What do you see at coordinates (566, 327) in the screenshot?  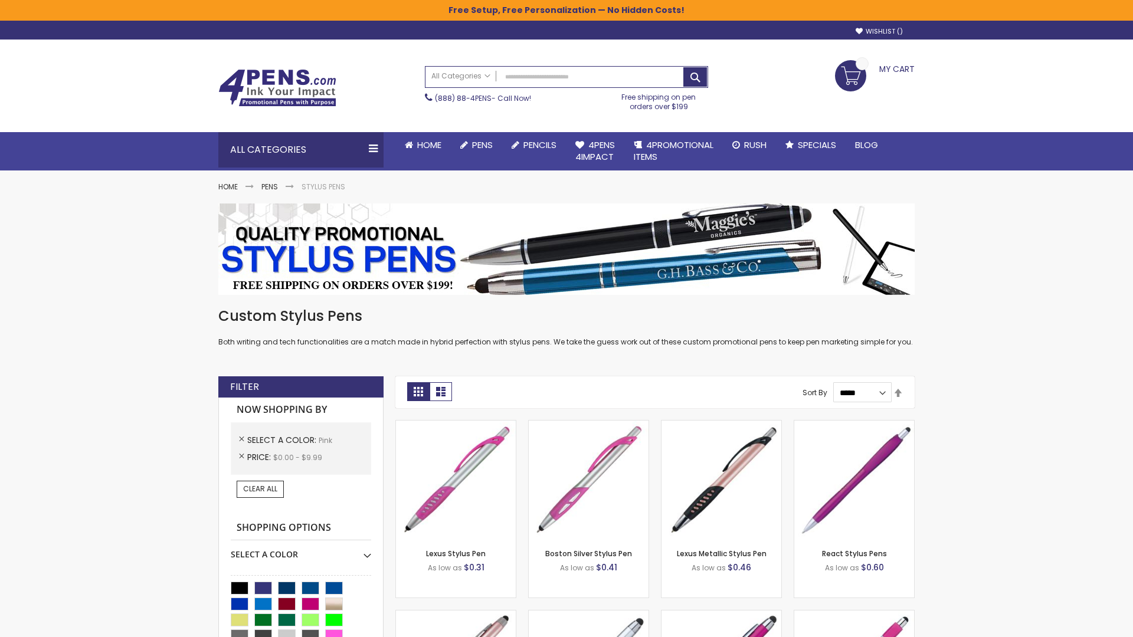 I see `div: Both writing and tech functionalities are a match made in hybrid perfection with stylus pens. We ...` at bounding box center [566, 327].